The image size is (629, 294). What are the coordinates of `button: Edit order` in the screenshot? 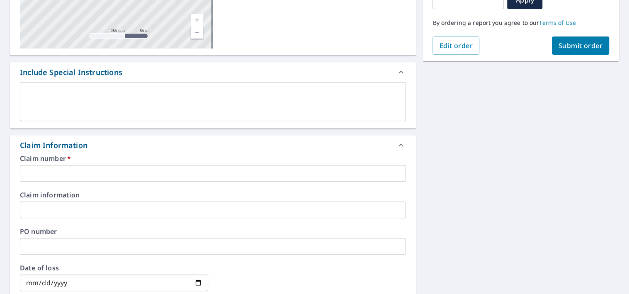 It's located at (456, 46).